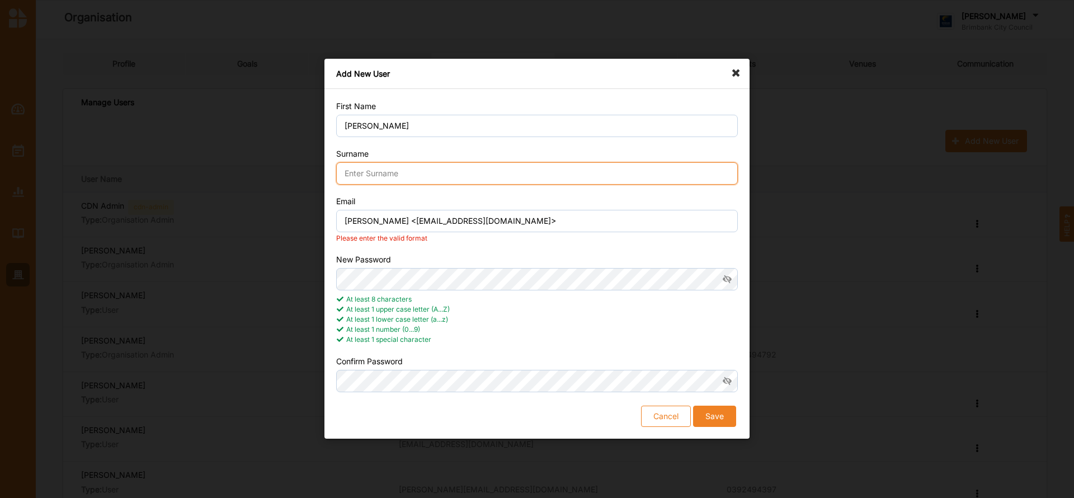 Image resolution: width=1074 pixels, height=498 pixels. I want to click on label: Surname, so click(352, 154).